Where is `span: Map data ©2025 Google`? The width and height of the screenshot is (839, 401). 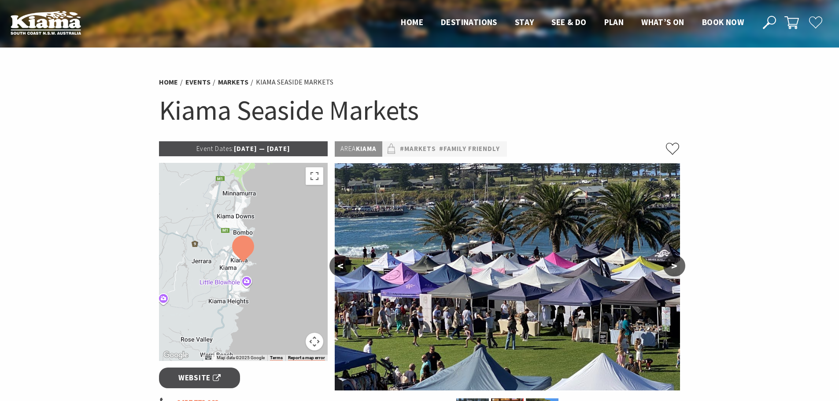
span: Map data ©2025 Google is located at coordinates (240, 358).